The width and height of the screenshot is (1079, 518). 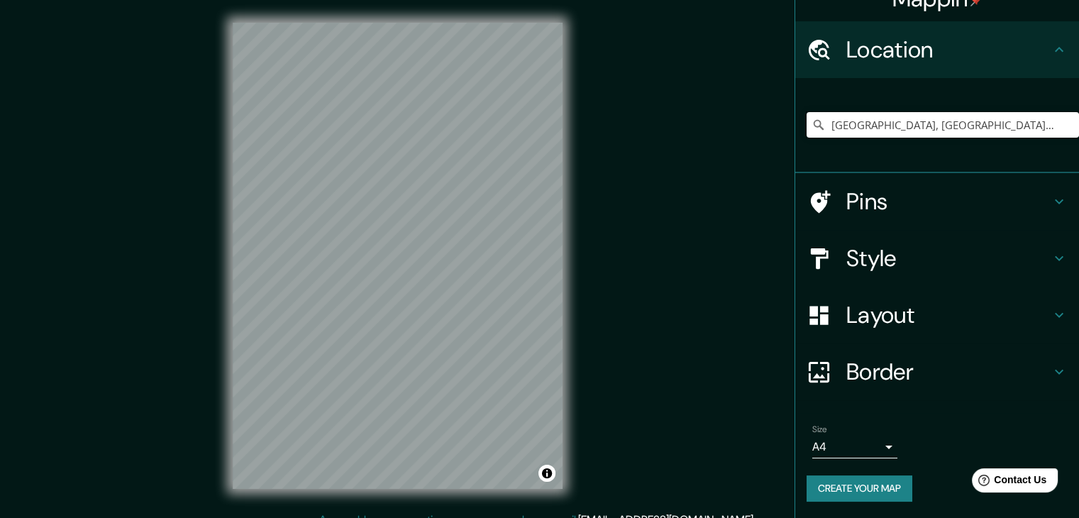 I want to click on h4: Pins, so click(x=949, y=201).